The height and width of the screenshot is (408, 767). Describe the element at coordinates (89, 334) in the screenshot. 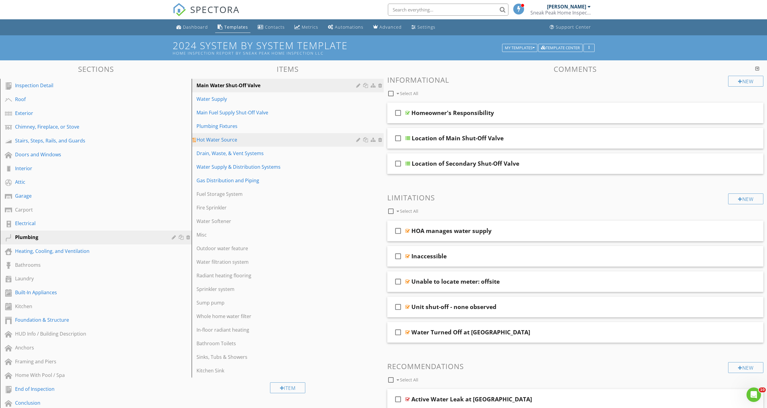

I see `div: HUD Info / Building Description` at that location.